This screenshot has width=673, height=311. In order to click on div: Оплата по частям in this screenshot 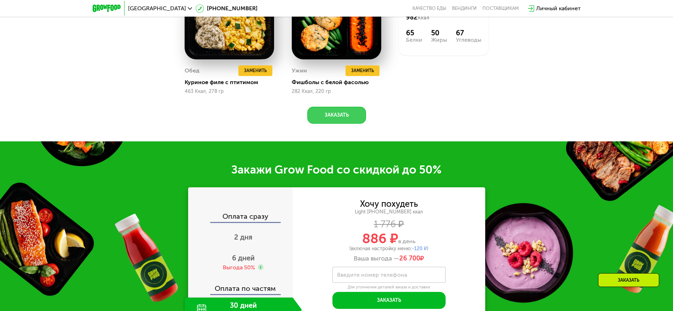, I will do `click(241, 286)`.